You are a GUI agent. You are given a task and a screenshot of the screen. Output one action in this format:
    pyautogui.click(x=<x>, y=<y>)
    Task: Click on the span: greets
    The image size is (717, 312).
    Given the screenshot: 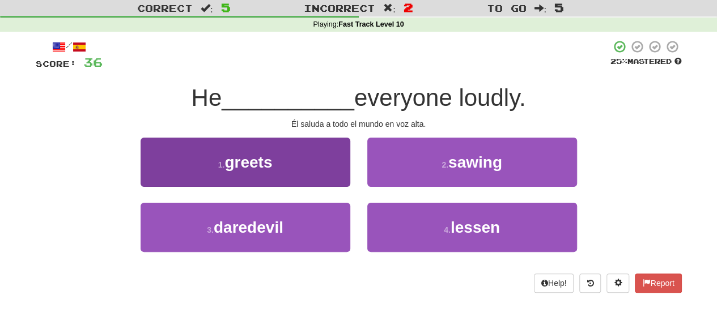 What is the action you would take?
    pyautogui.click(x=248, y=162)
    